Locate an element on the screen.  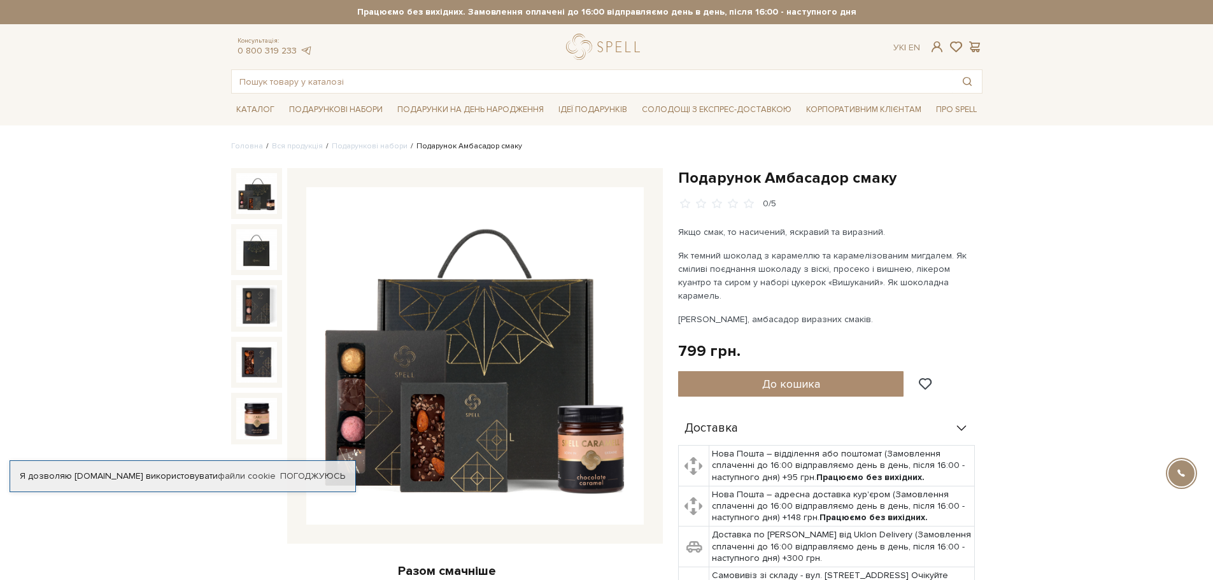
a: Подарунки на День народження is located at coordinates (471, 110).